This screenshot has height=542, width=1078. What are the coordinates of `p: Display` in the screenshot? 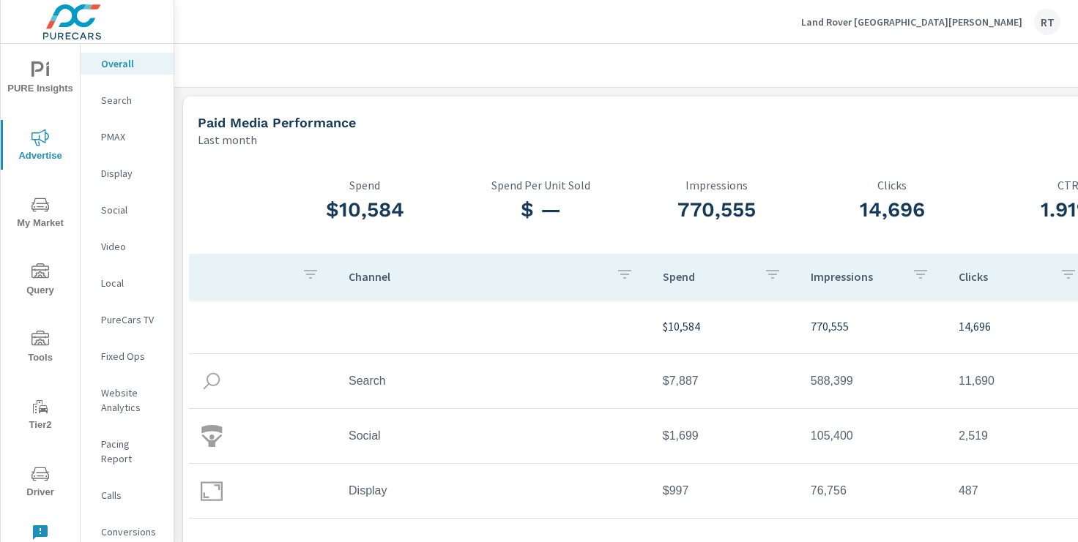 It's located at (131, 173).